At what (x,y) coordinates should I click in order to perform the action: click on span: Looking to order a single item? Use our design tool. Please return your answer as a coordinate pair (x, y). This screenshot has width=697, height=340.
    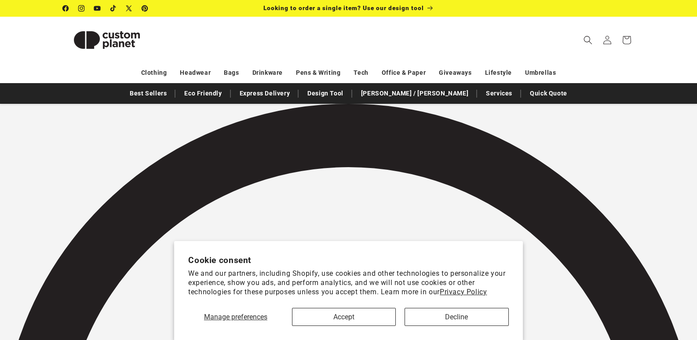
    Looking at the image, I should click on (343, 8).